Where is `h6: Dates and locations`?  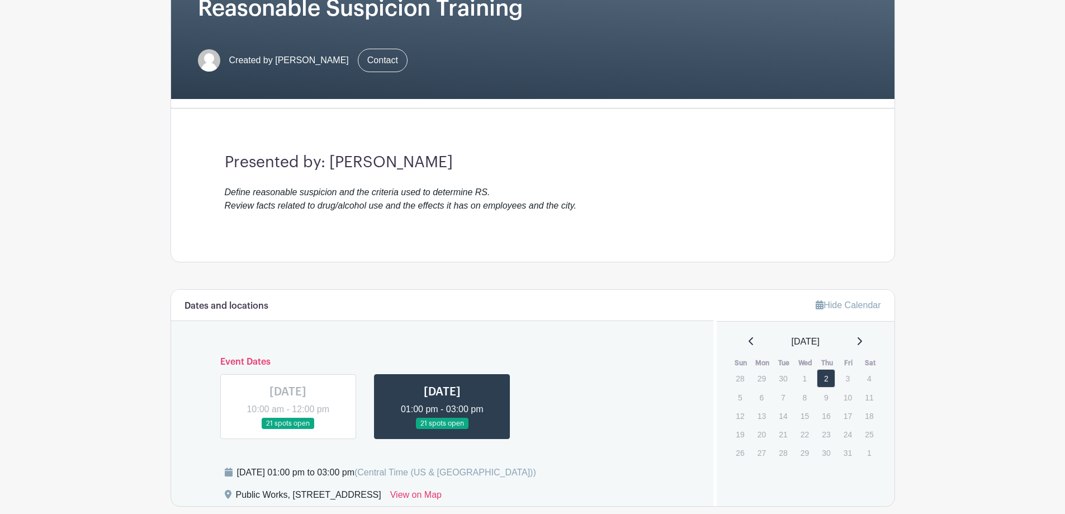 h6: Dates and locations is located at coordinates (226, 306).